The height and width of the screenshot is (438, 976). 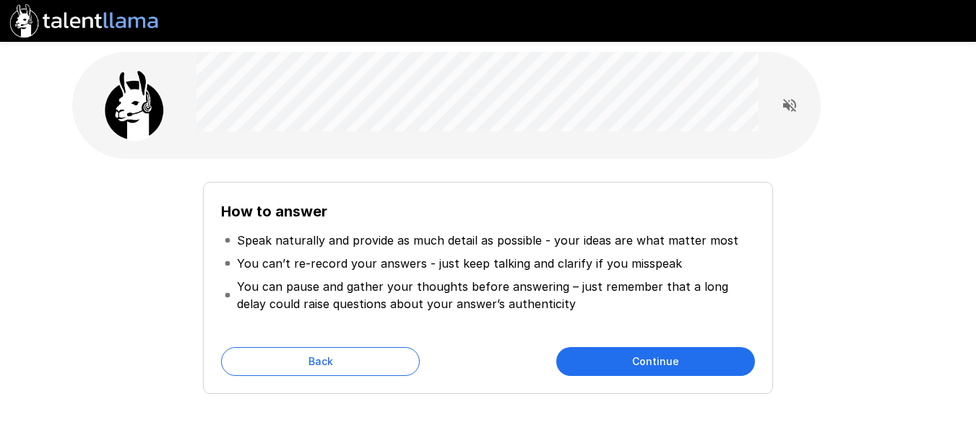 What do you see at coordinates (134, 105) in the screenshot?
I see `img: llama_clean.png` at bounding box center [134, 105].